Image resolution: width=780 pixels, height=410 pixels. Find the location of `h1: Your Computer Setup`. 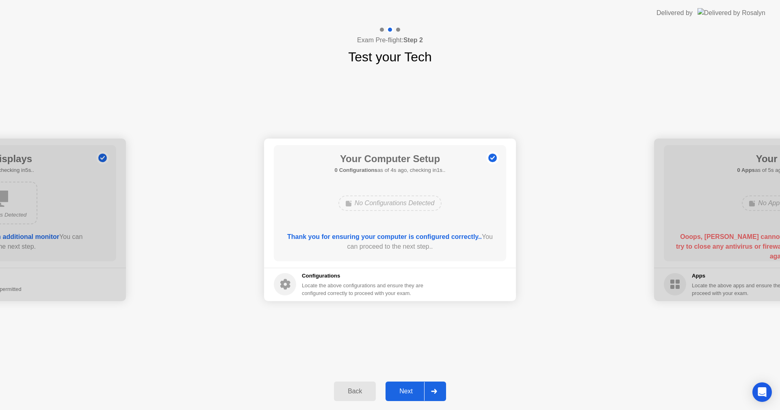

h1: Your Computer Setup is located at coordinates (390, 159).